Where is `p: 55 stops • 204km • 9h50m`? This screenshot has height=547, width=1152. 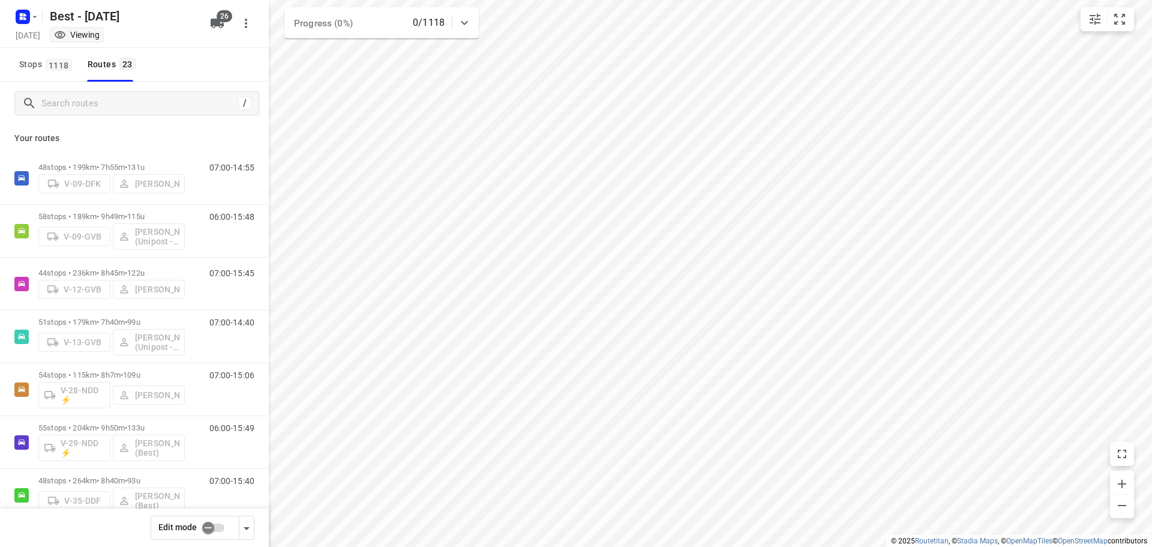 p: 55 stops • 204km • 9h50m is located at coordinates (112, 427).